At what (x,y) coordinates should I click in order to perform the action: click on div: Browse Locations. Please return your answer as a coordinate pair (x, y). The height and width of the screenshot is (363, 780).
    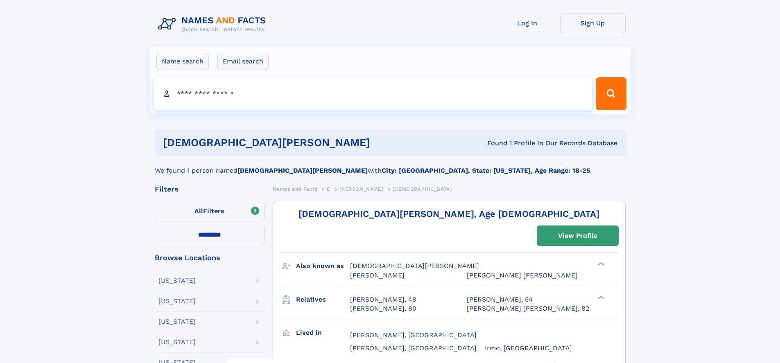
    Looking at the image, I should click on (210, 258).